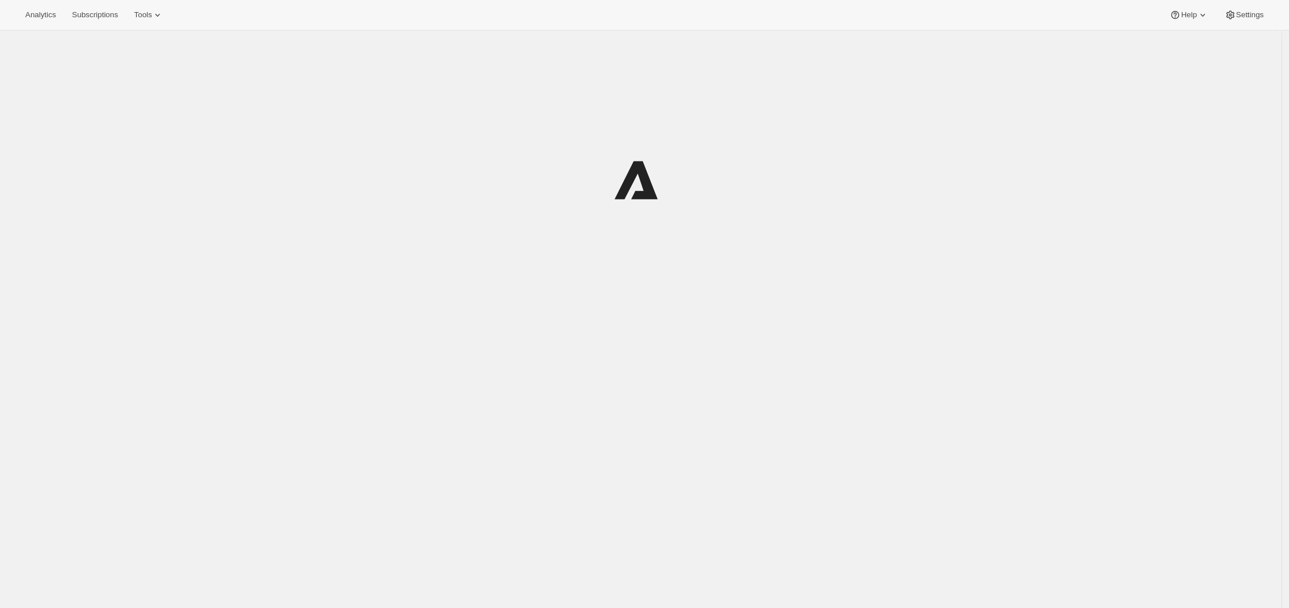 Image resolution: width=1289 pixels, height=608 pixels. What do you see at coordinates (1188, 15) in the screenshot?
I see `button: Help` at bounding box center [1188, 15].